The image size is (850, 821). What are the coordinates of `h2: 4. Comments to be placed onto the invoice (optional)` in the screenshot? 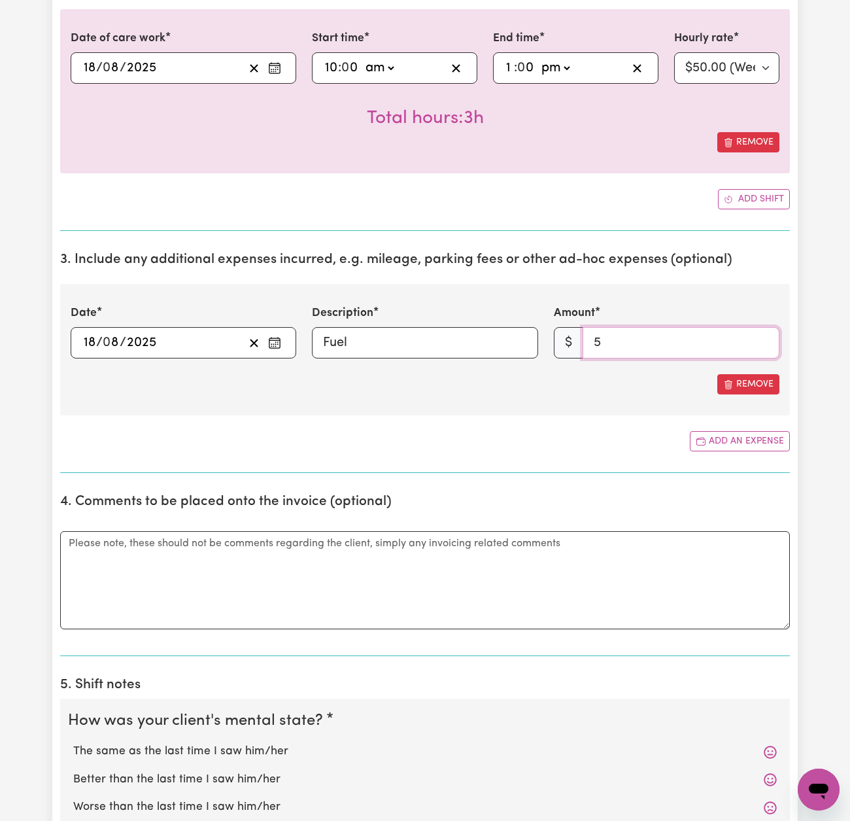 It's located at (425, 502).